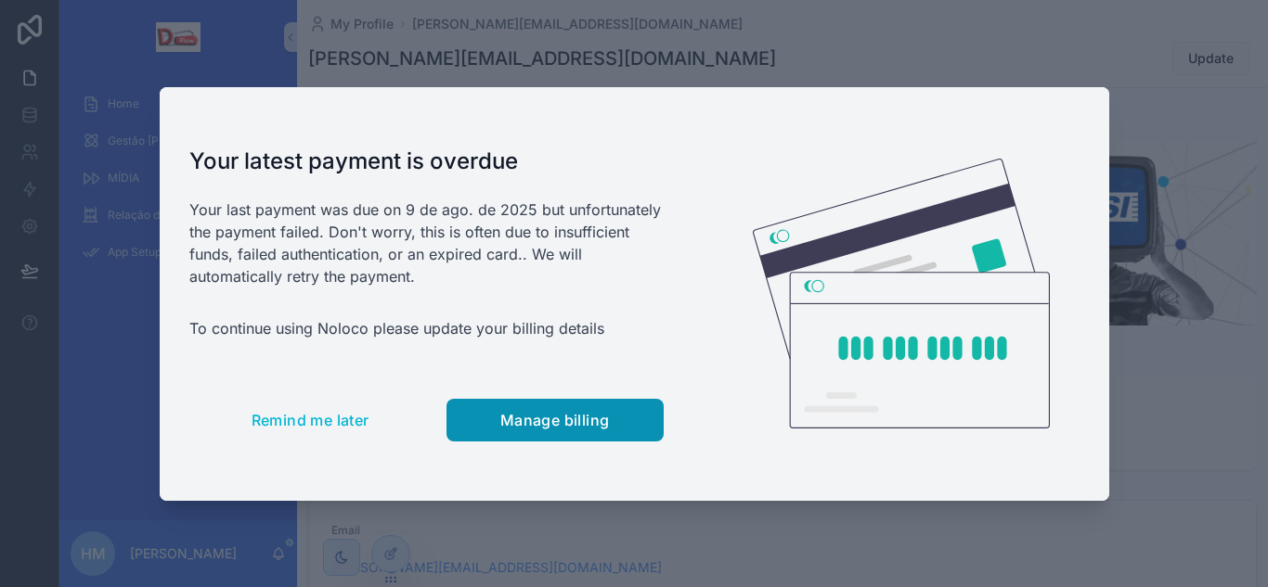 This screenshot has width=1268, height=587. I want to click on button: Remind me later, so click(310, 420).